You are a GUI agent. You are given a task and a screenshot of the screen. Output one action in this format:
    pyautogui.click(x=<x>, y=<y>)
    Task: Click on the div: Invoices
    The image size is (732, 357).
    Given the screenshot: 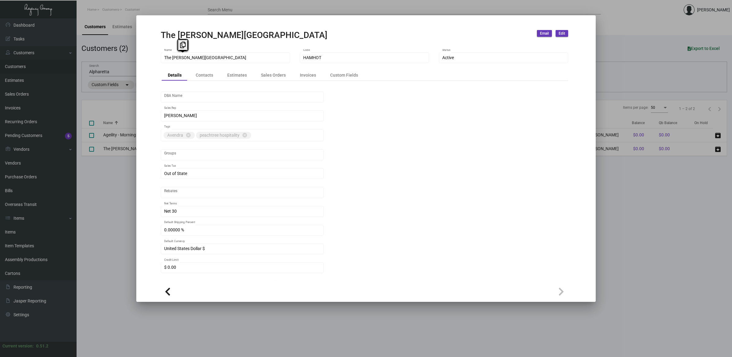 What is the action you would take?
    pyautogui.click(x=308, y=75)
    